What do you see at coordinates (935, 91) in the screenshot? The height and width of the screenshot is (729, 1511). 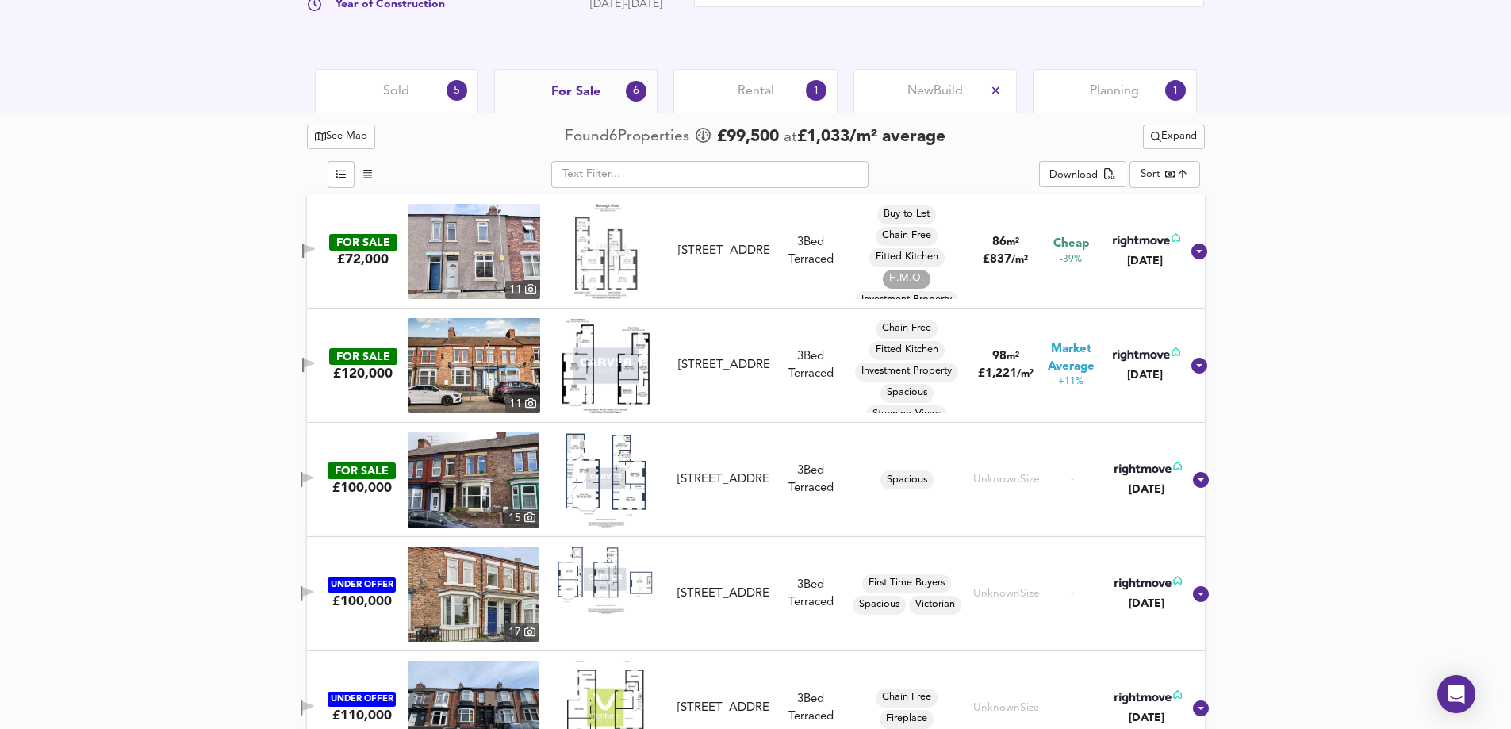 I see `span: New Build` at bounding box center [935, 91].